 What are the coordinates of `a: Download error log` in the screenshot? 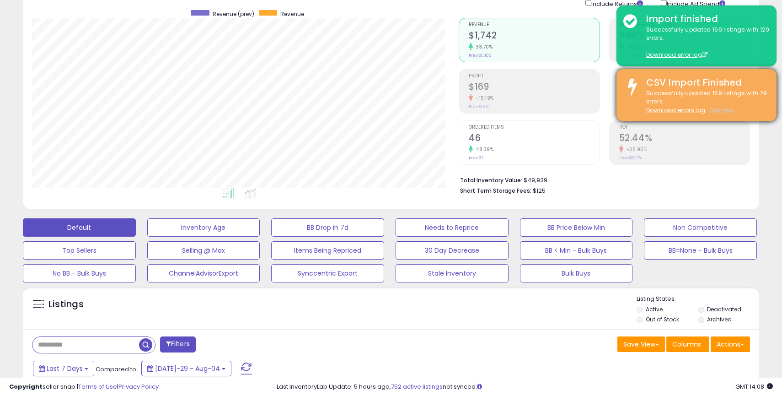 It's located at (677, 54).